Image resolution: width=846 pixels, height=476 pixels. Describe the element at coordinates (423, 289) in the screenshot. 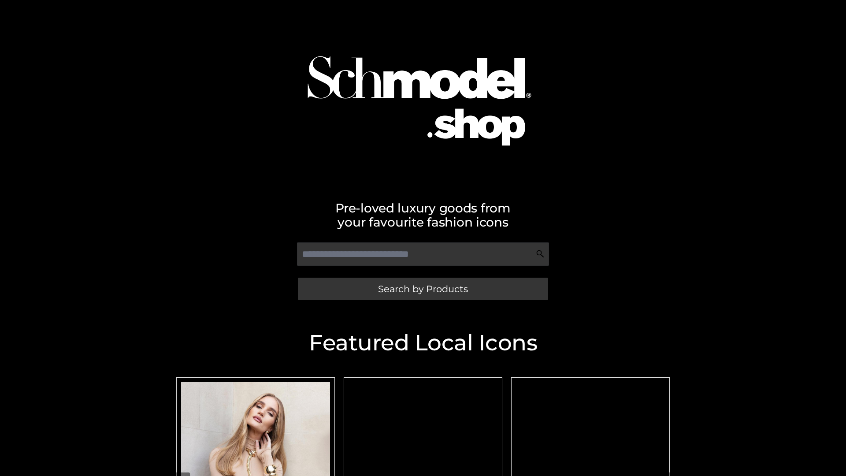

I see `span: Search by Products` at that location.